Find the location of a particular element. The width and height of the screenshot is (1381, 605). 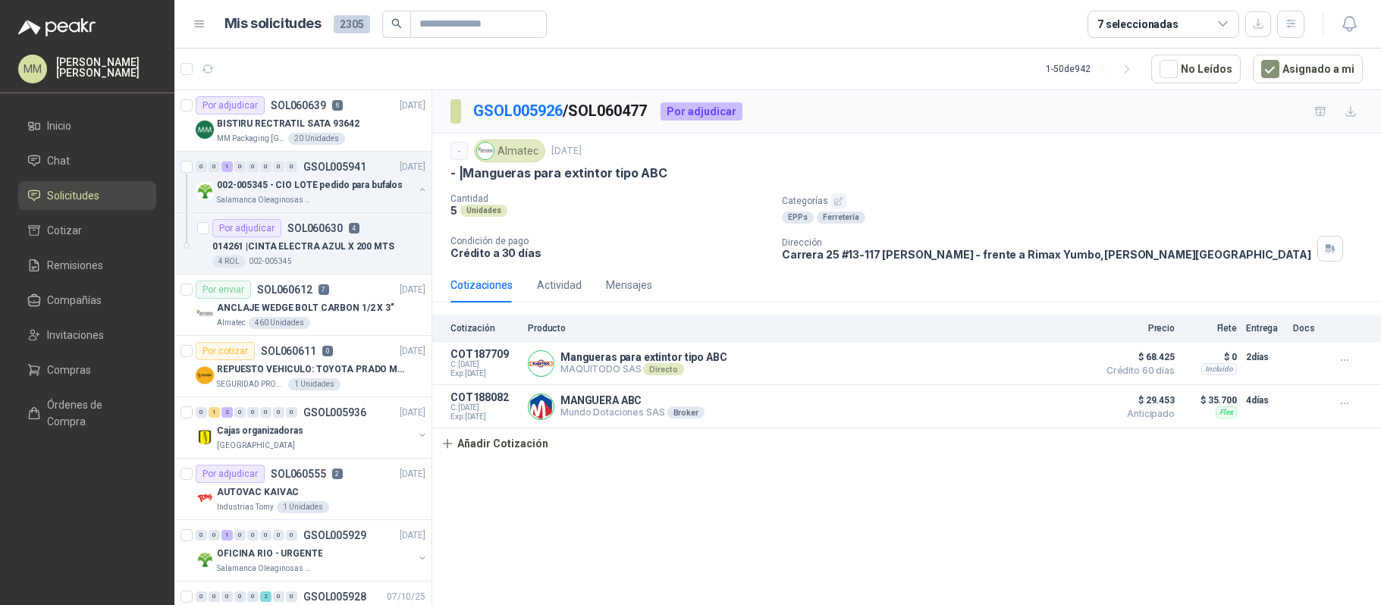

a: Solicitudes is located at coordinates (87, 196).